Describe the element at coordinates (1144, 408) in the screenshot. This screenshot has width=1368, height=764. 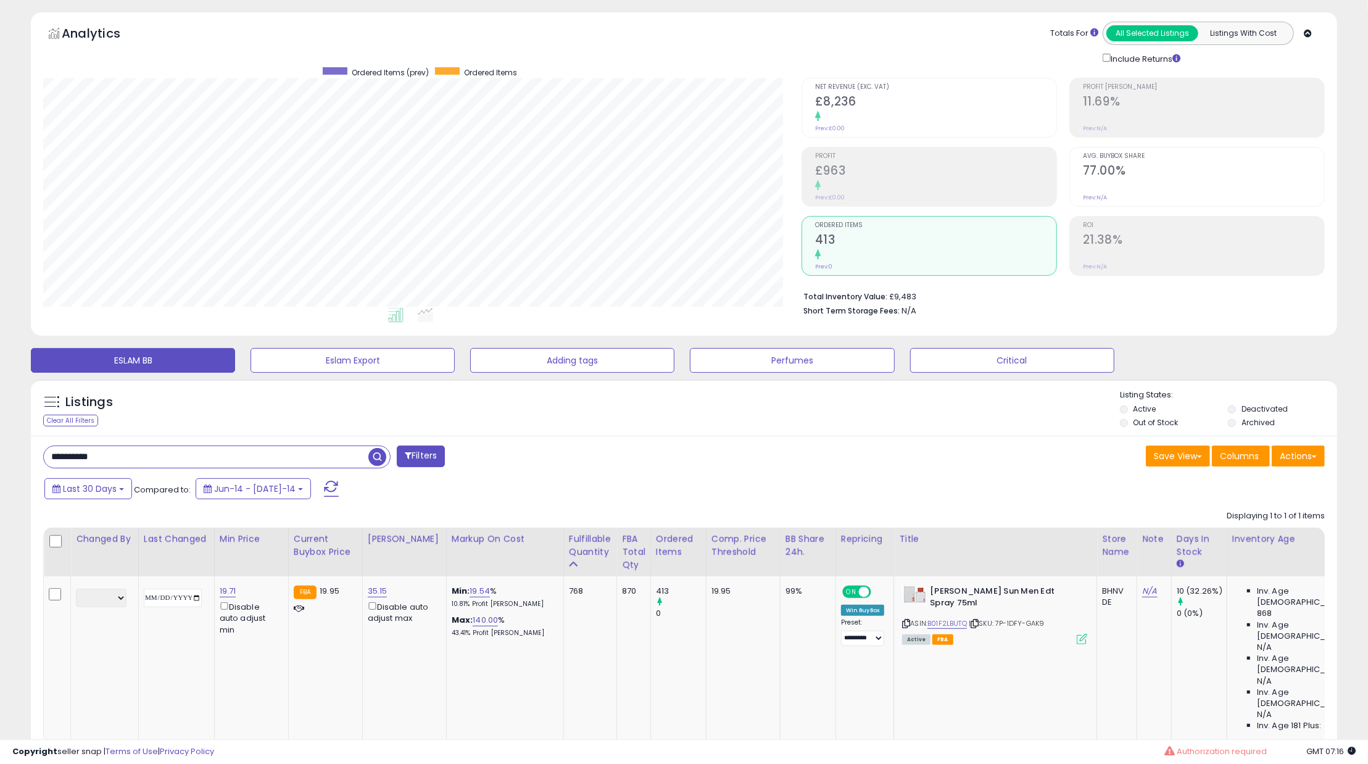
I see `label: Active` at that location.